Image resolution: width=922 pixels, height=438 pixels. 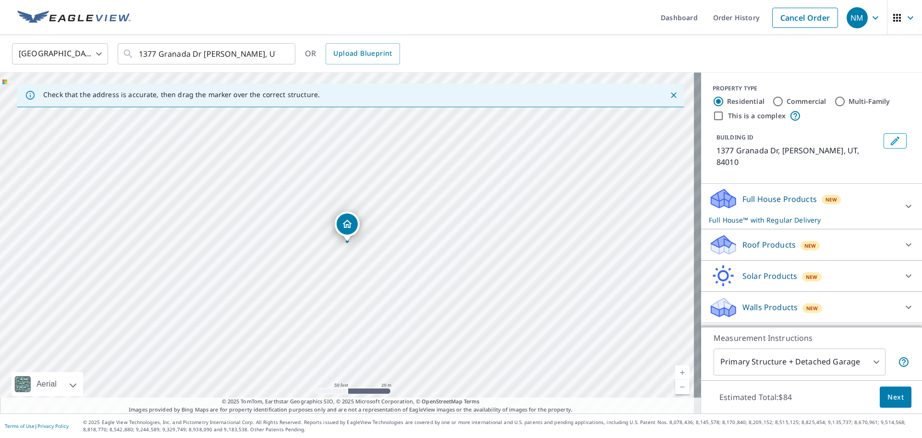 What do you see at coordinates (904, 362) in the screenshot?
I see `span: Your report will include the primary structure and a detached garage if one exists.` at bounding box center [904, 362].